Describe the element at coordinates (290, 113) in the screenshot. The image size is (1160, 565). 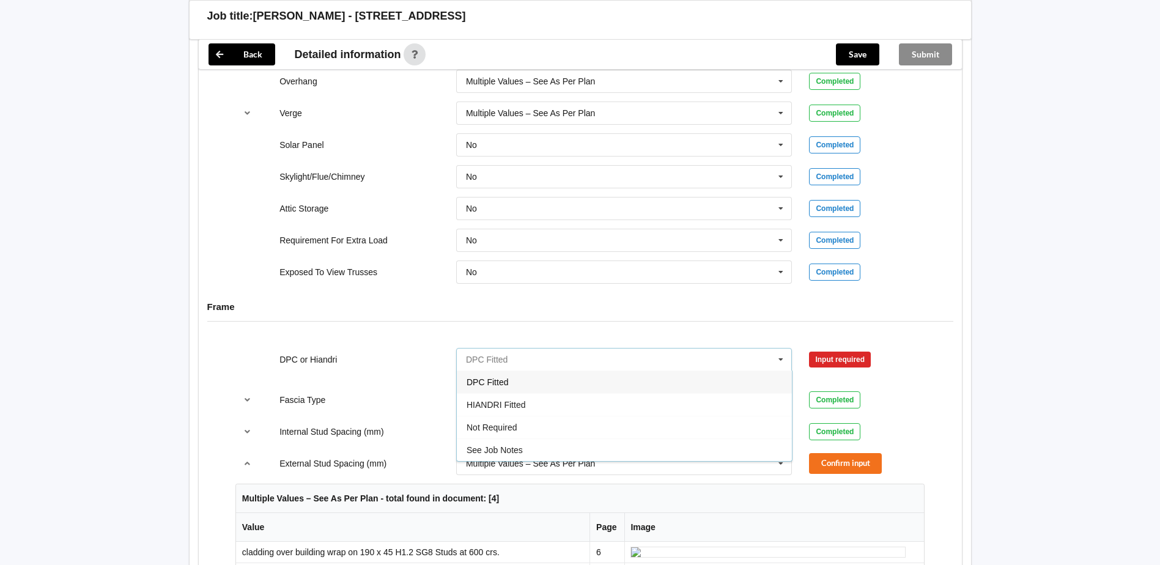
I see `label: Verge` at that location.